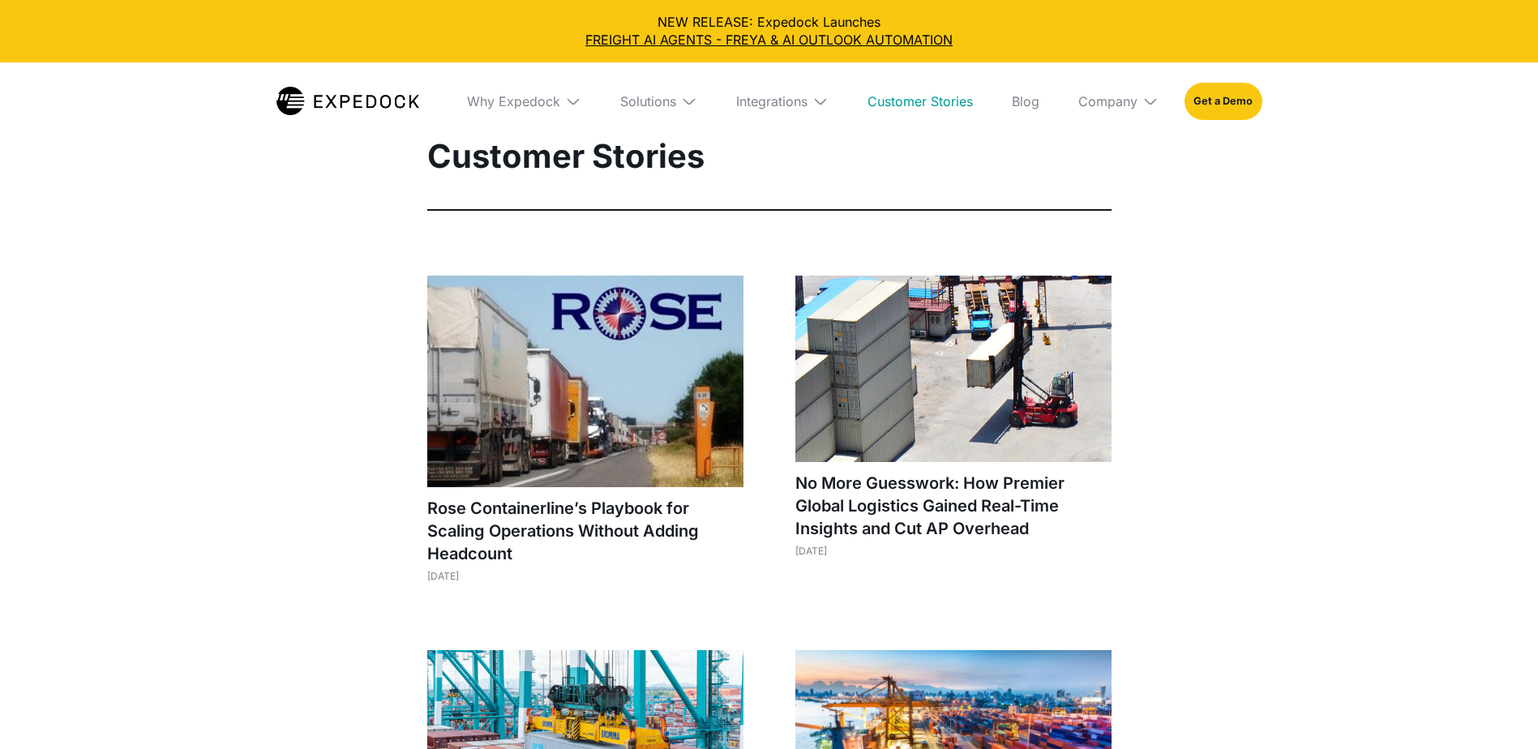  I want to click on a: FREIGHT AI AGENTS - FREYA & AI OUTLOOK AUTOMATION, so click(769, 40).